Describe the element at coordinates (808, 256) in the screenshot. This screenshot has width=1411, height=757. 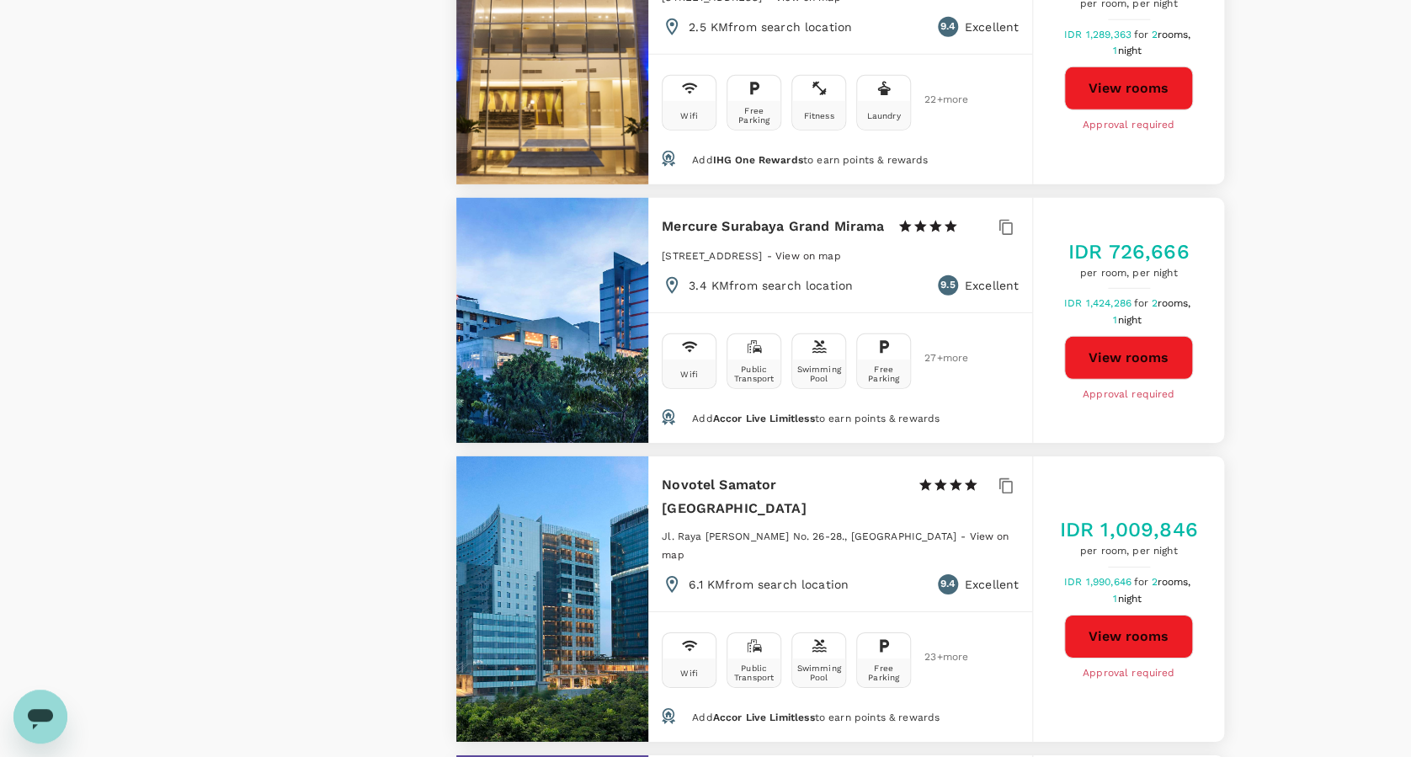
I see `span: View on map` at that location.